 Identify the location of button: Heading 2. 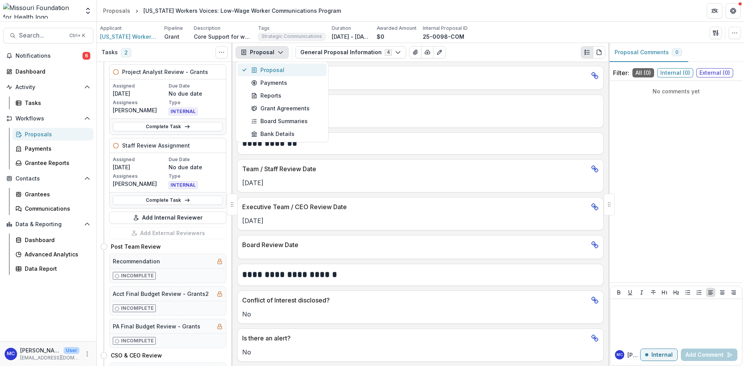
(677, 293).